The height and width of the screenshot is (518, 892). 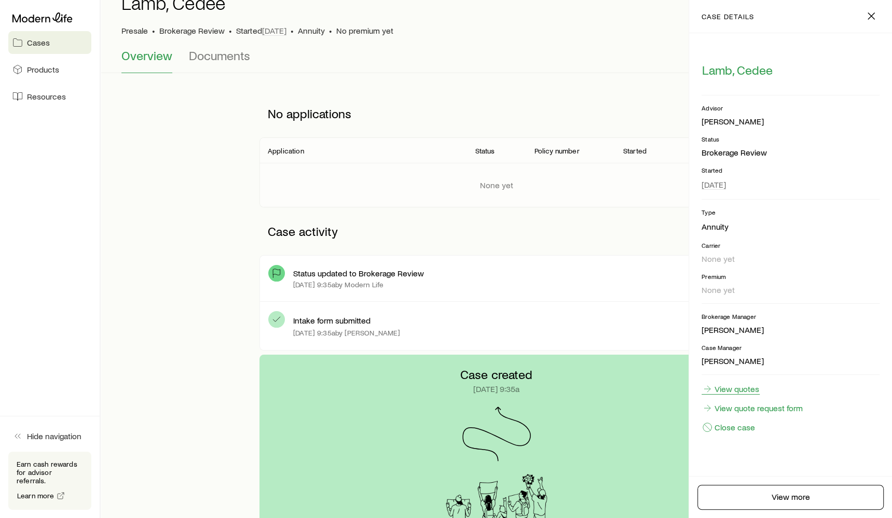 I want to click on div: Earn cash rewards for advisor referrals.Learn more, so click(x=50, y=481).